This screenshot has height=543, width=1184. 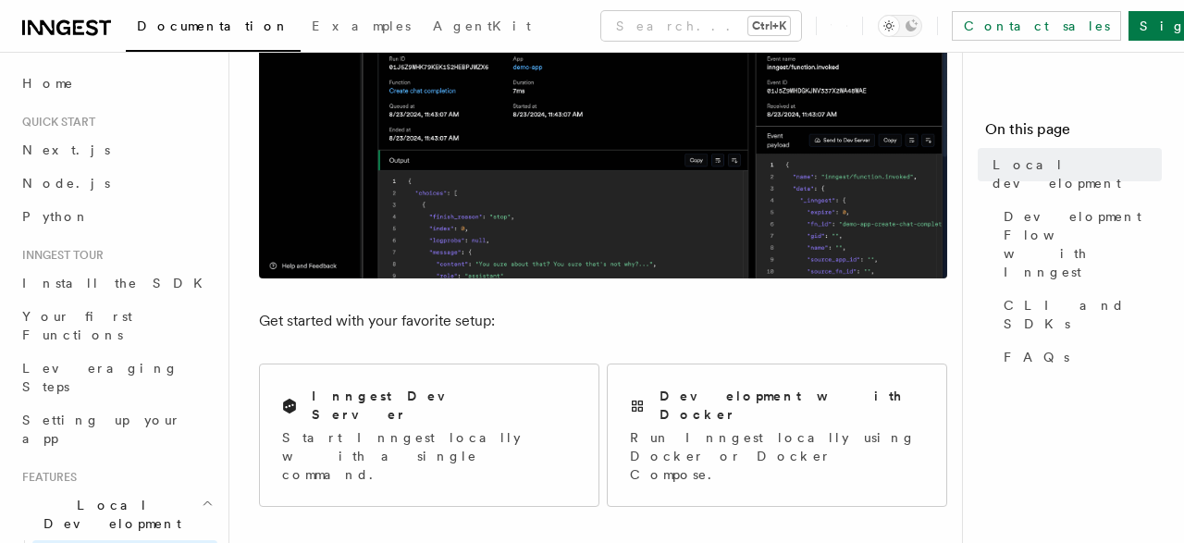 What do you see at coordinates (777, 435) in the screenshot?
I see `a: Development with DockerRun Inngest locally using Docker or Docker Compose.` at bounding box center [777, 435].